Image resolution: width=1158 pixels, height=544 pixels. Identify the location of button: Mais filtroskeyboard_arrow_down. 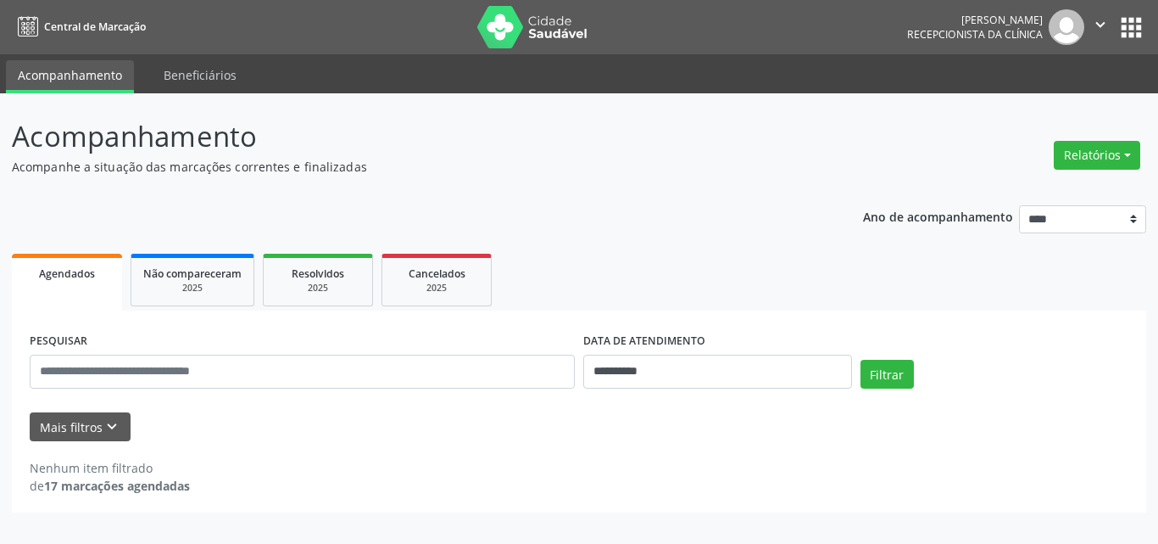
(80, 427).